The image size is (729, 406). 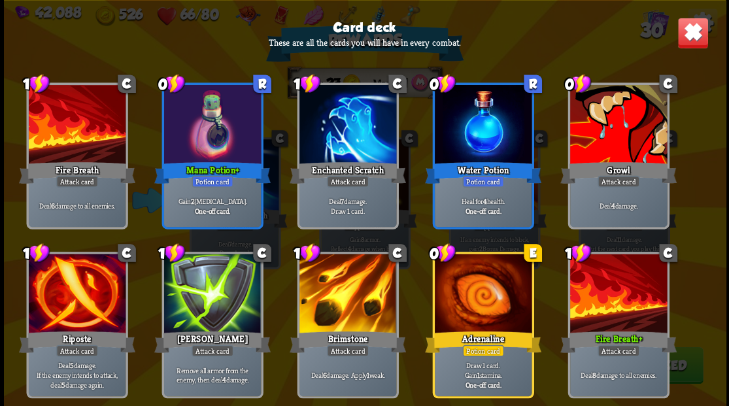 I want to click on b: 8, so click(x=594, y=374).